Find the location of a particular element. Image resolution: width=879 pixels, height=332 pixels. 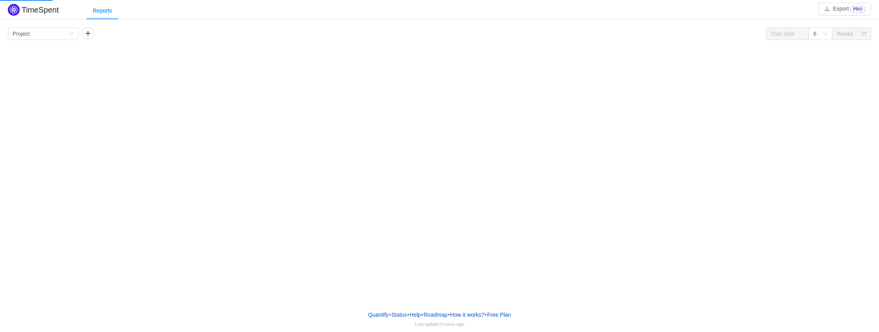

input: Start date is located at coordinates (787, 34).